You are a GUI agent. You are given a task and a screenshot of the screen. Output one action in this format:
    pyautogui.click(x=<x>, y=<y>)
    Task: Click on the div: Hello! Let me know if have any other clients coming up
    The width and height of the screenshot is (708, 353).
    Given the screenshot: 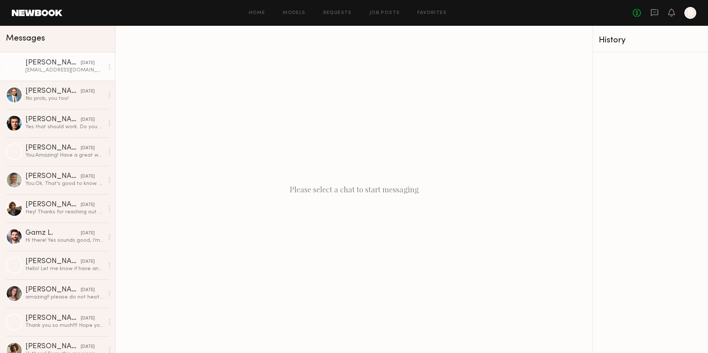 What is the action you would take?
    pyautogui.click(x=65, y=269)
    